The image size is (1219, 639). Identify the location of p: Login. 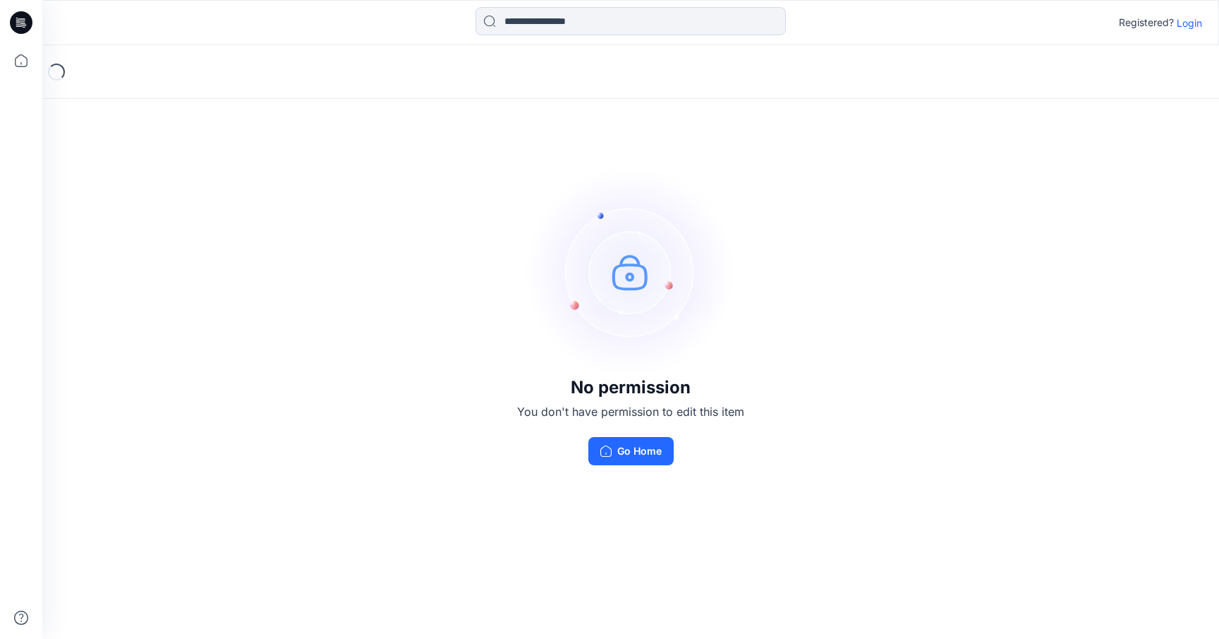
(1190, 23).